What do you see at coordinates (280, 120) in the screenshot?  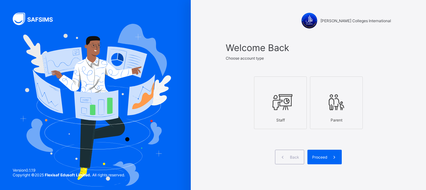 I see `div: Staff` at bounding box center [280, 120].